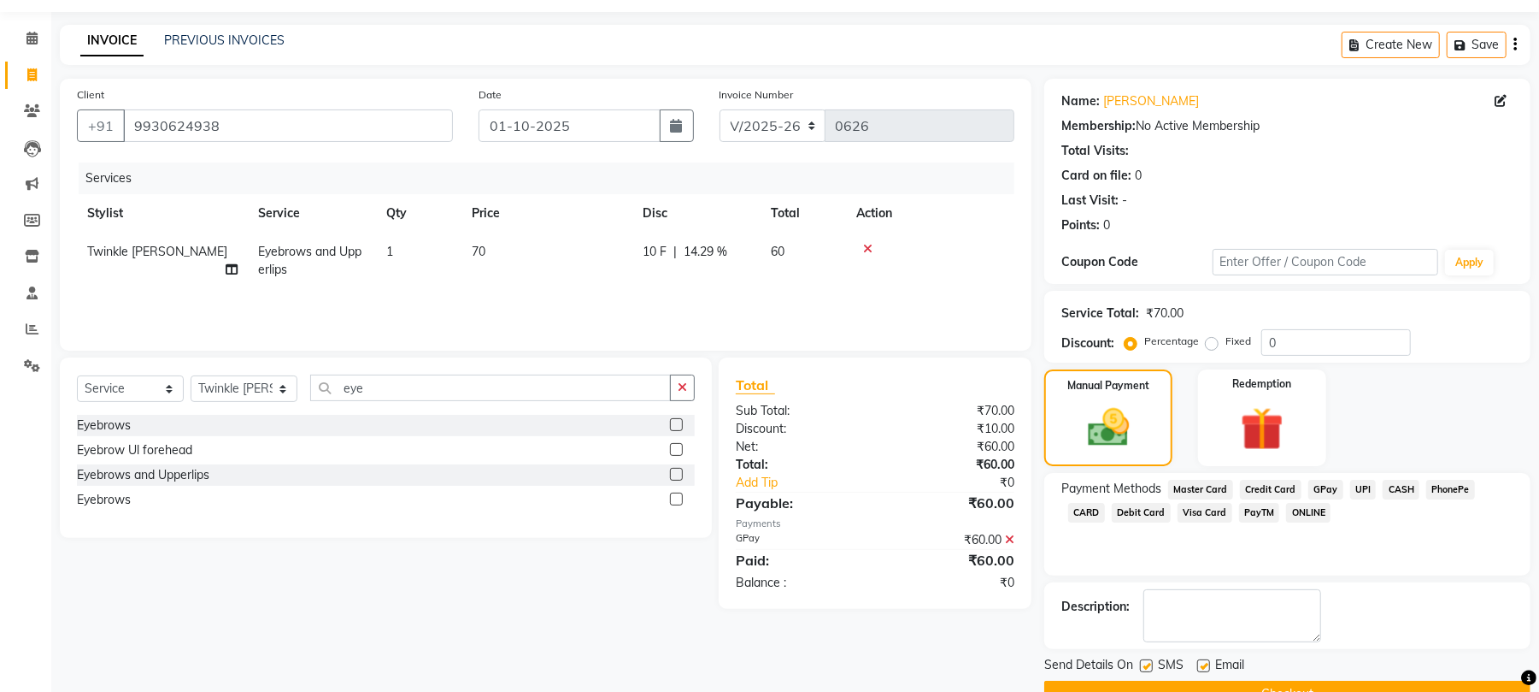 This screenshot has width=1539, height=692. What do you see at coordinates (162, 213) in the screenshot?
I see `th: Stylist` at bounding box center [162, 213].